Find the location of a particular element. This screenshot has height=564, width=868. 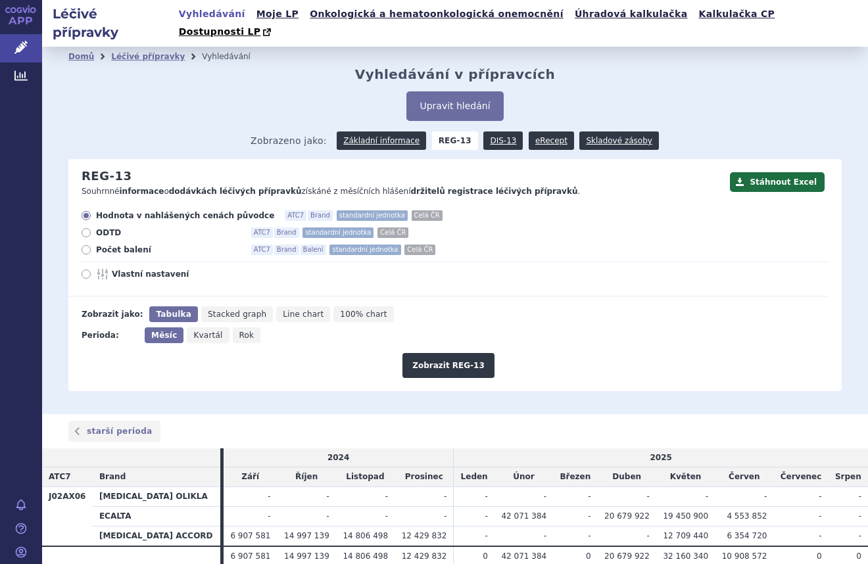

strong: dodávkách léčivých přípravků is located at coordinates (235, 191).